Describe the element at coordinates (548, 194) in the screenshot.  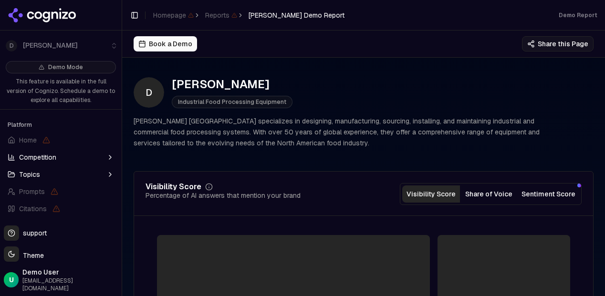
I see `button: Sentiment Score` at that location.